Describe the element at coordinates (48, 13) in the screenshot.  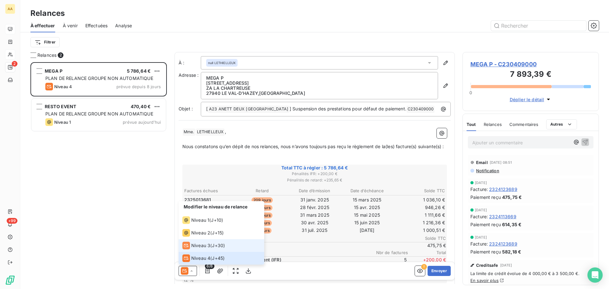
I see `h3: Relances` at that location.